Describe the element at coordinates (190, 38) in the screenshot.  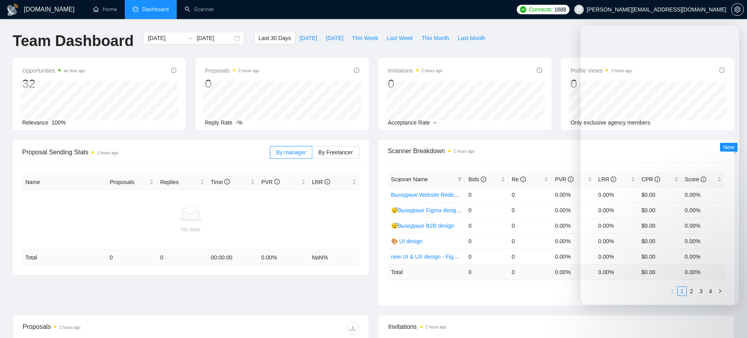
I see `span: to` at that location.